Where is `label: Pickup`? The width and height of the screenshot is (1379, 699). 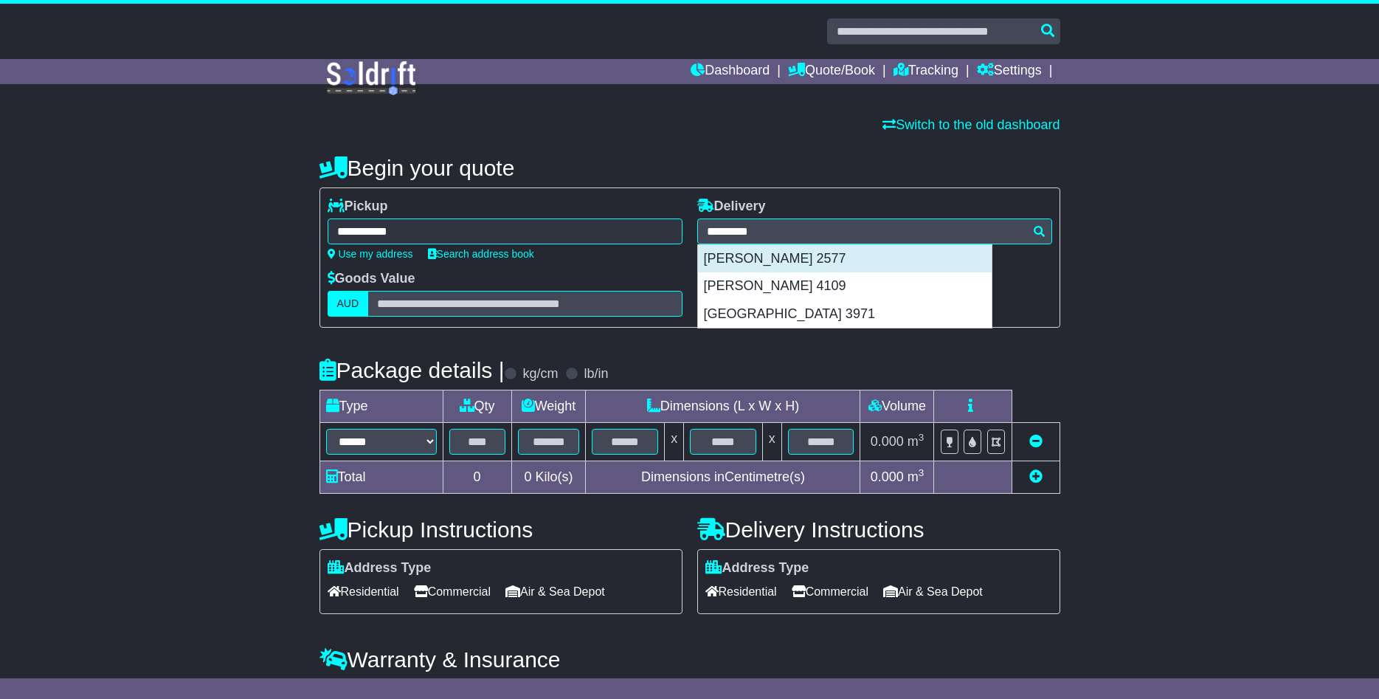 label: Pickup is located at coordinates (358, 207).